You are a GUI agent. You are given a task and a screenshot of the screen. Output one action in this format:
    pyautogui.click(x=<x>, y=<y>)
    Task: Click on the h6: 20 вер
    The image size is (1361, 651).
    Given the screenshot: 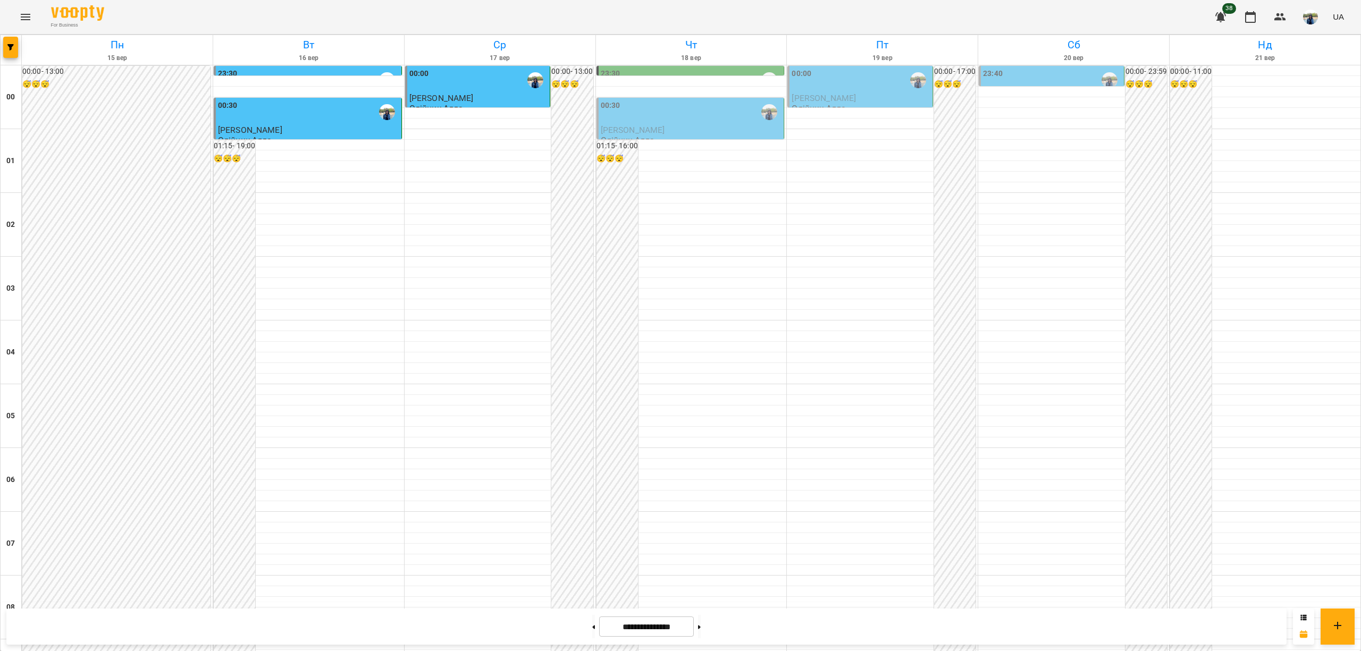 What is the action you would take?
    pyautogui.click(x=1073, y=58)
    